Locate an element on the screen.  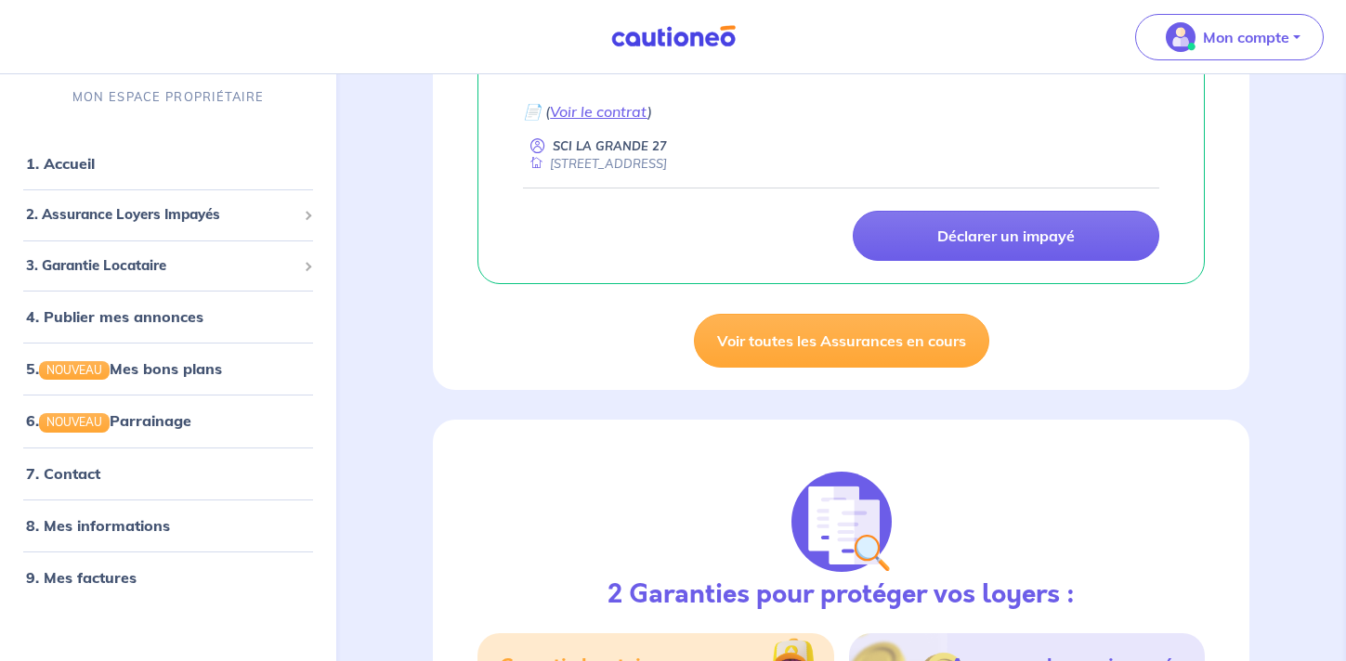
p: MON ESPACE PROPRIÉTAIRE is located at coordinates (168, 97).